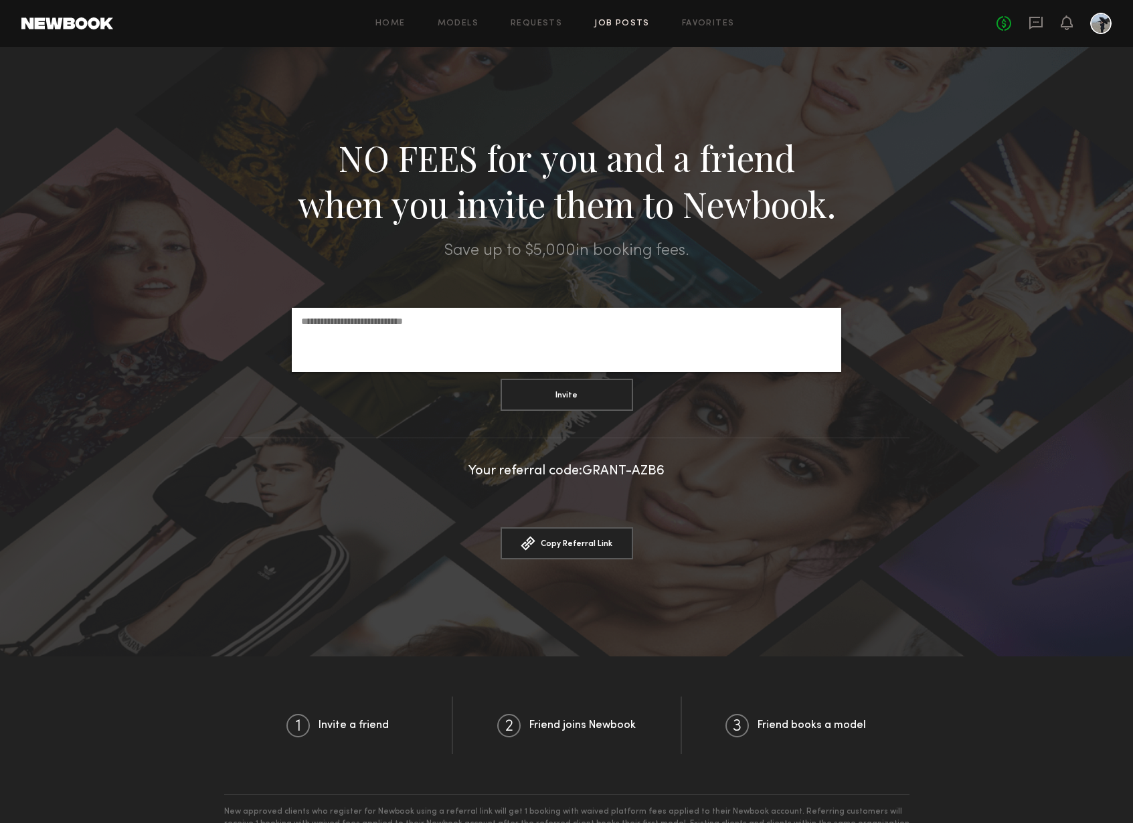 Image resolution: width=1133 pixels, height=823 pixels. What do you see at coordinates (339, 725) in the screenshot?
I see `div: Invite a friend` at bounding box center [339, 725].